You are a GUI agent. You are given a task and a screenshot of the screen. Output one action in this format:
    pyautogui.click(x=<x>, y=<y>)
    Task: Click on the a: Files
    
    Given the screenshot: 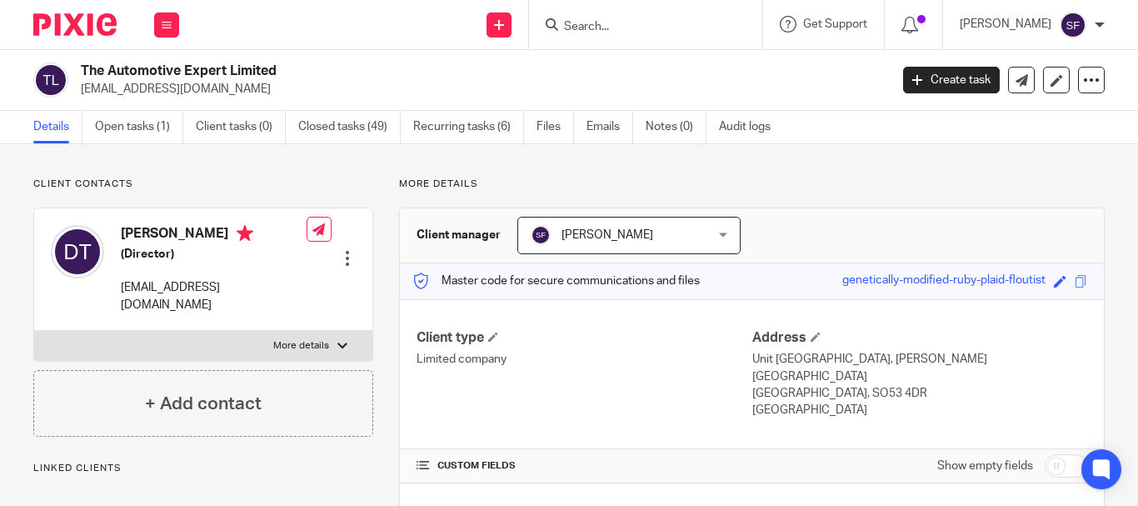 What is the action you would take?
    pyautogui.click(x=555, y=127)
    